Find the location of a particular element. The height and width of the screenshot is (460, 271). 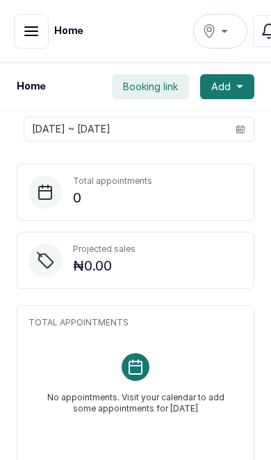

p: TOTAL APPOINTMENTS is located at coordinates (135, 323).